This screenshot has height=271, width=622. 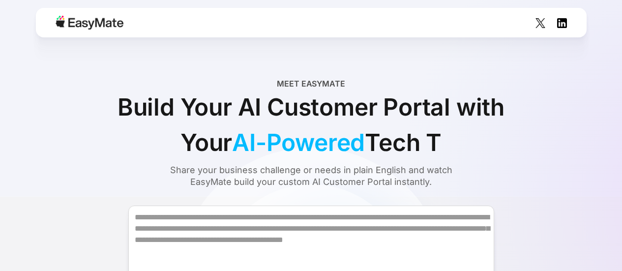 I want to click on div: Build Your AI Customer Portal with Your, so click(x=311, y=125).